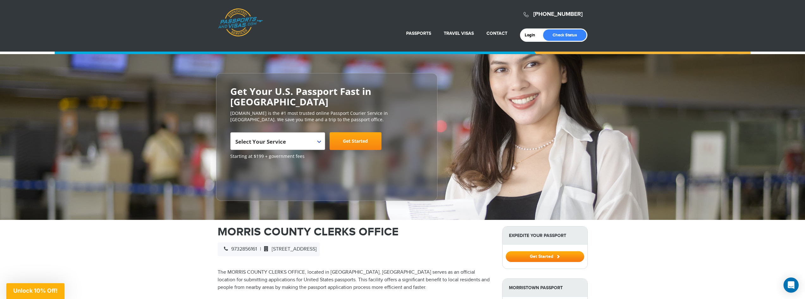 This screenshot has width=805, height=299. What do you see at coordinates (791, 285) in the screenshot?
I see `div: Open Intercom Messenger` at bounding box center [791, 285].